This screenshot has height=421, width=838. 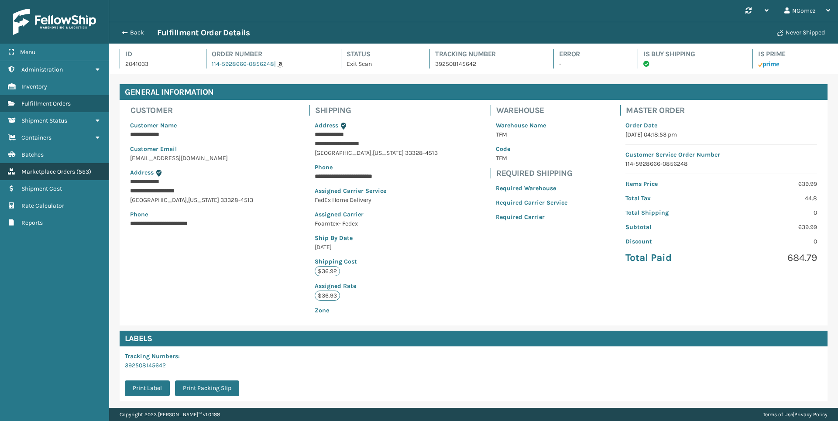 What do you see at coordinates (203, 33) in the screenshot?
I see `h3: Fulfillment Order Details` at bounding box center [203, 33].